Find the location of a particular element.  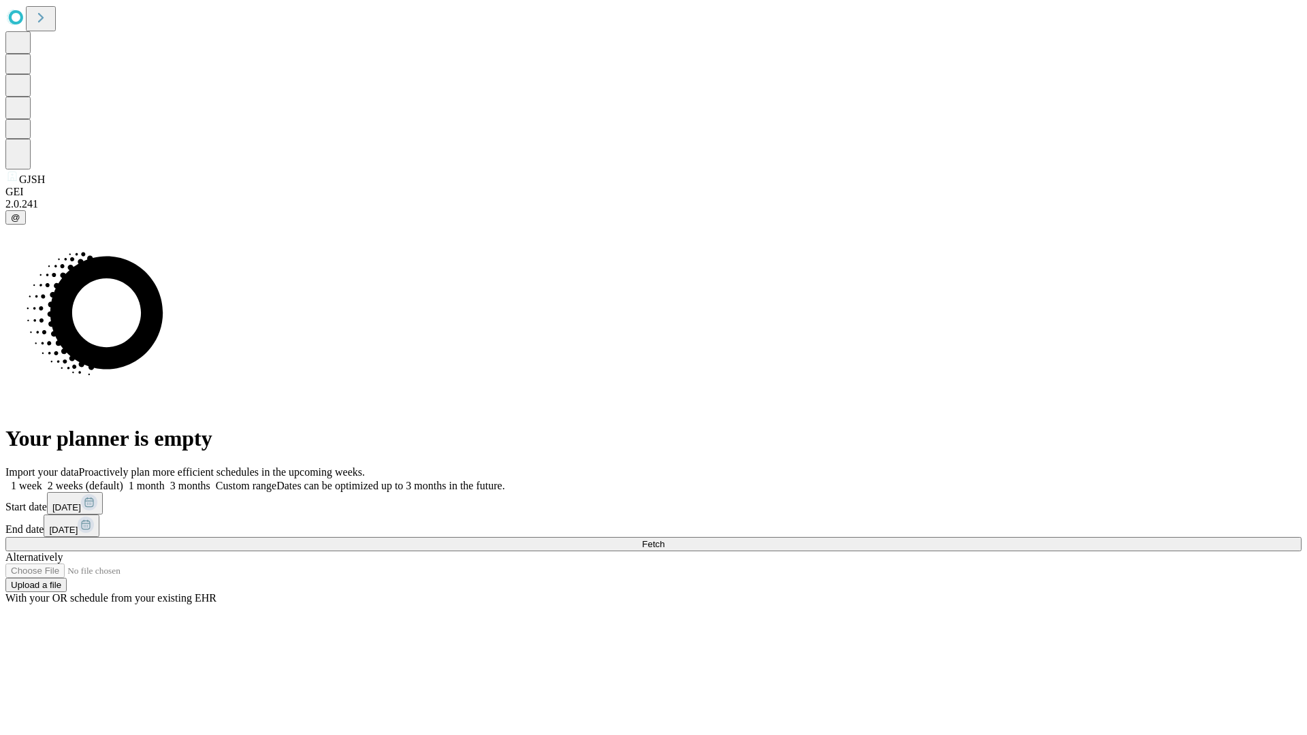

span: Fetch is located at coordinates (653, 544).